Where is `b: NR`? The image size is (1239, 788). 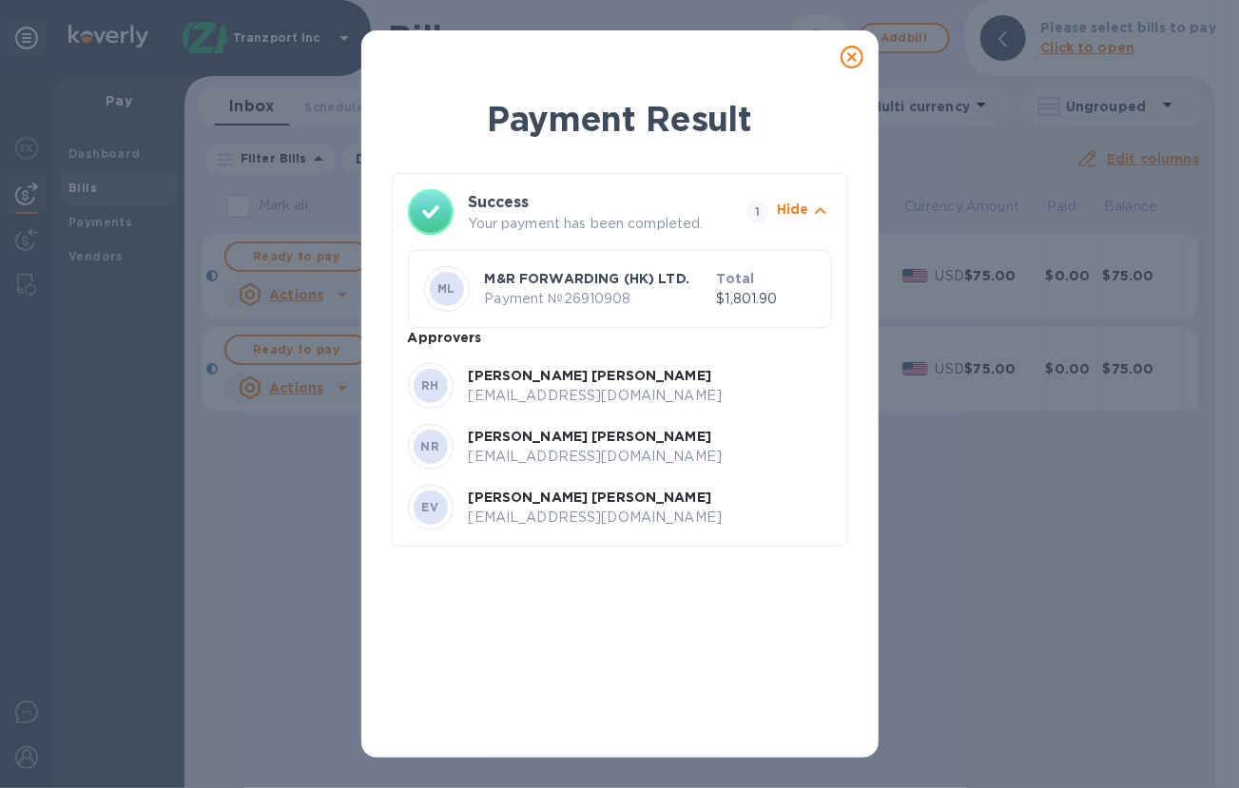
b: NR is located at coordinates (431, 446).